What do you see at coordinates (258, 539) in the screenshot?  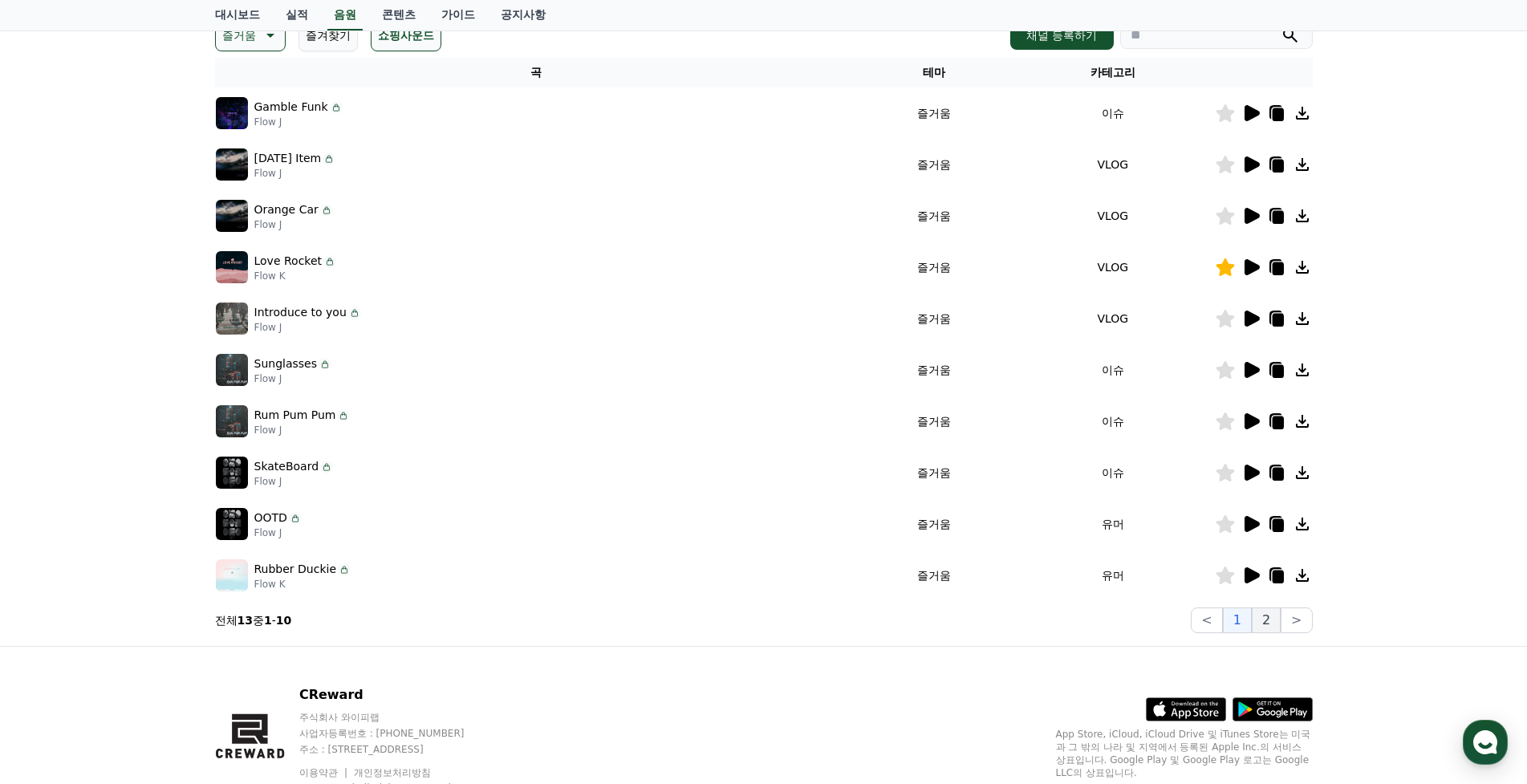 I see `span: 설정` at bounding box center [258, 539].